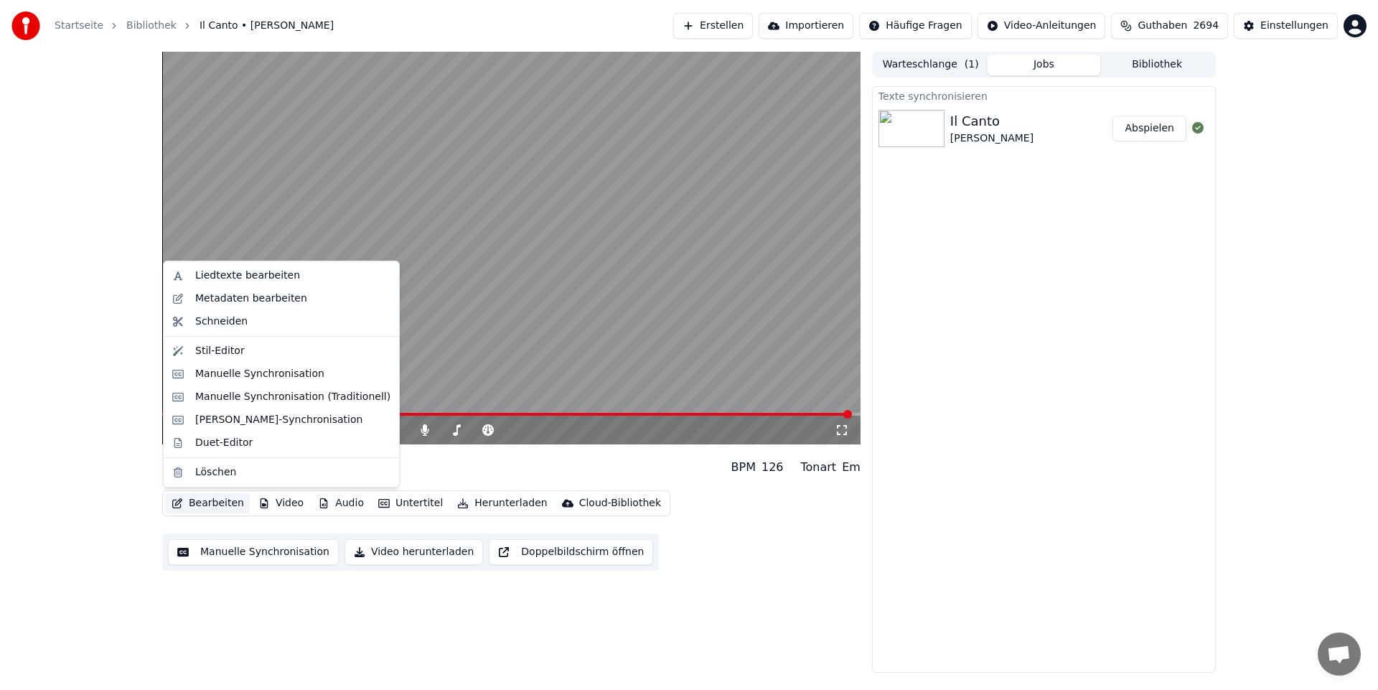 The height and width of the screenshot is (690, 1378). What do you see at coordinates (1044, 65) in the screenshot?
I see `button: Jobs` at bounding box center [1044, 65].